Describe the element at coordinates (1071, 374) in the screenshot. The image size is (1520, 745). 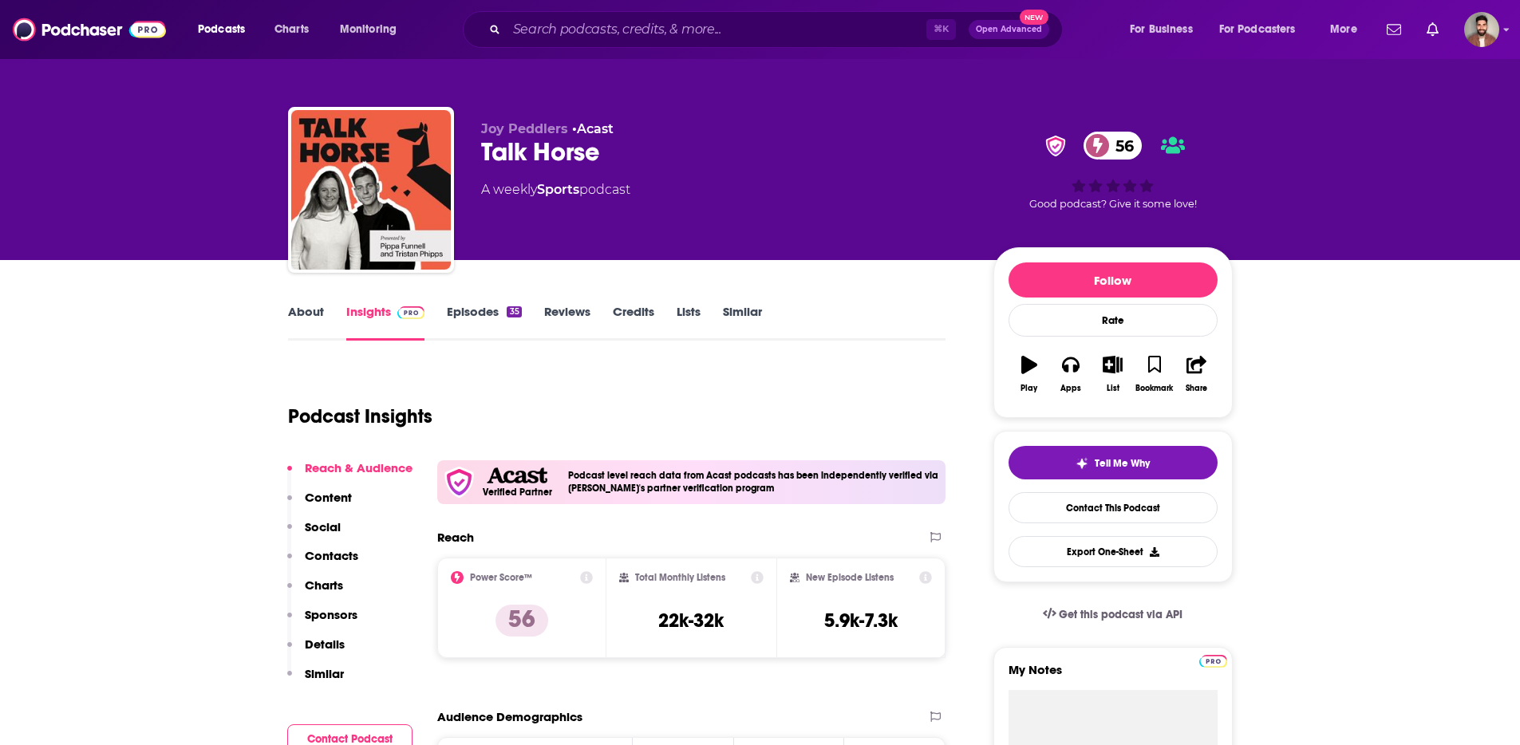
I see `button: Apps` at that location.